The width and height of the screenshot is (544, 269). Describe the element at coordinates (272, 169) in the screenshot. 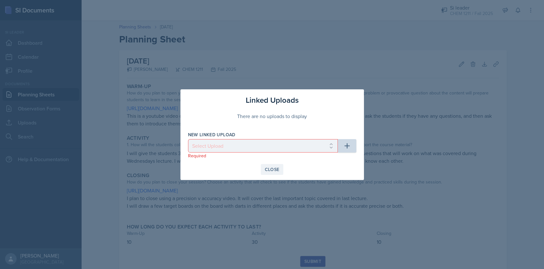

I see `button: Close` at that location.